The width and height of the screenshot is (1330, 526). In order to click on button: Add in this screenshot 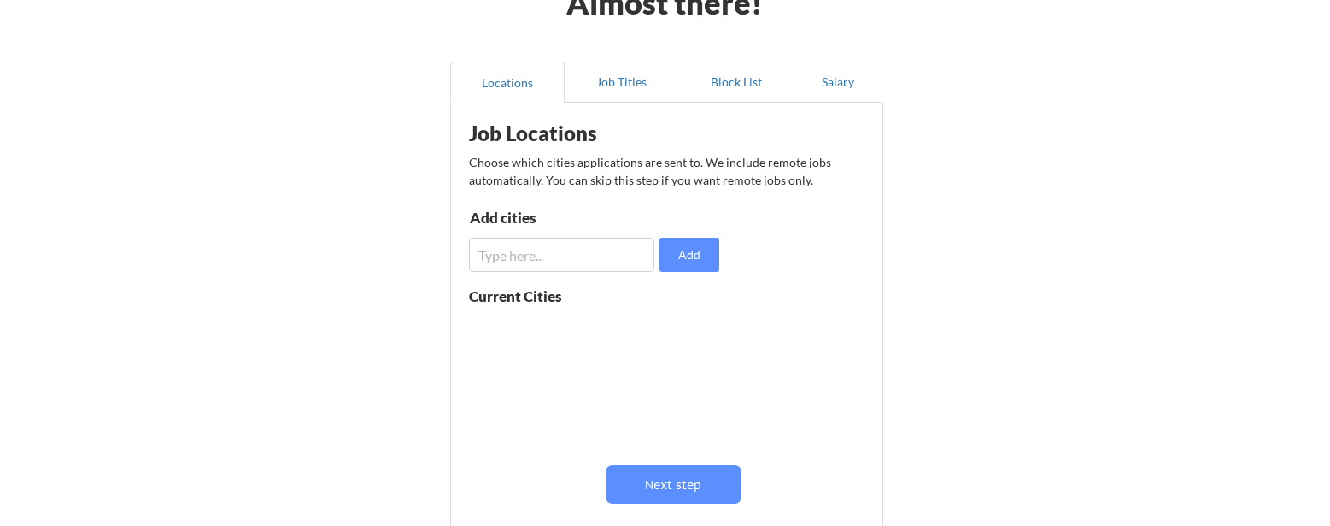, I will do `click(690, 255)`.